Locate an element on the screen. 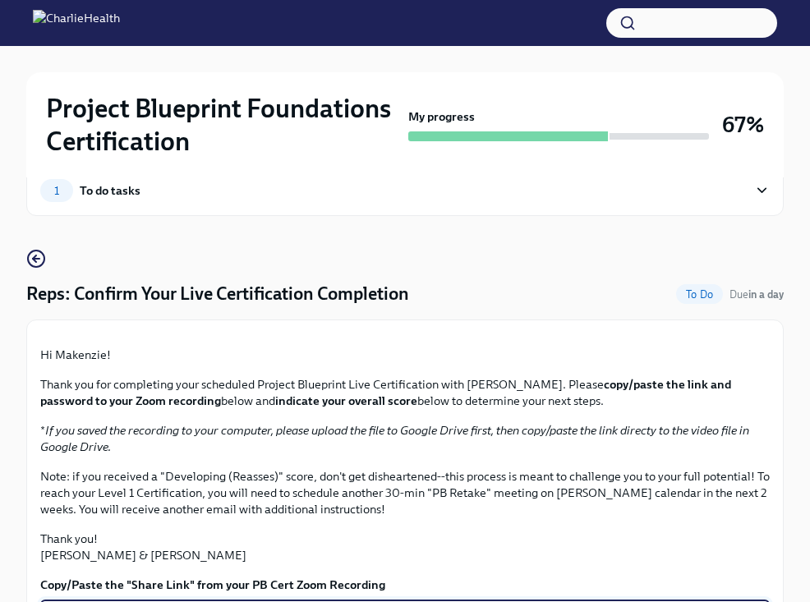 Image resolution: width=810 pixels, height=602 pixels. strong: My progress is located at coordinates (441, 117).